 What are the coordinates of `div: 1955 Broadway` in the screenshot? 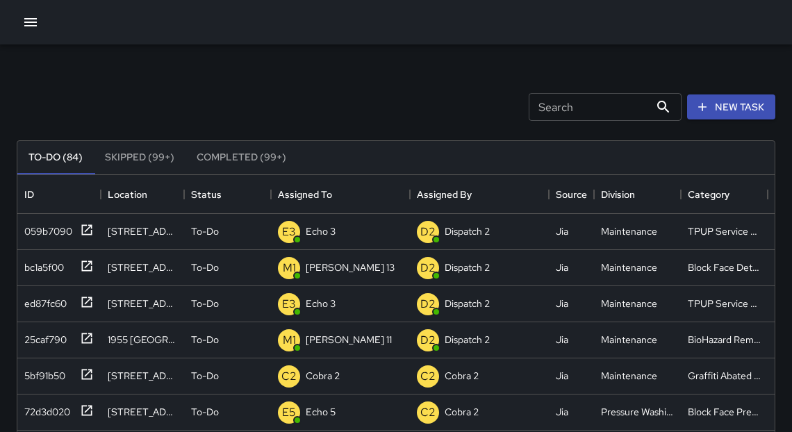 It's located at (142, 340).